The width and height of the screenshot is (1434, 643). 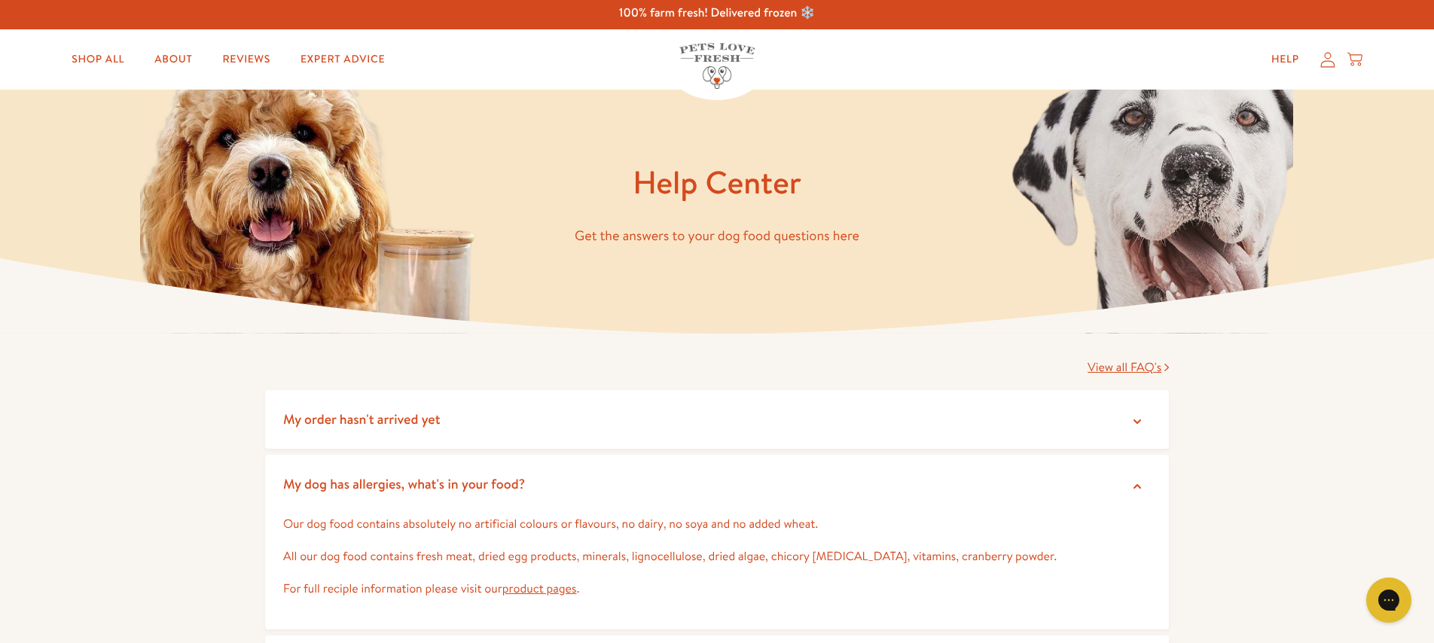 What do you see at coordinates (717, 589) in the screenshot?
I see `p: For full reciple information please visit our .` at bounding box center [717, 589].